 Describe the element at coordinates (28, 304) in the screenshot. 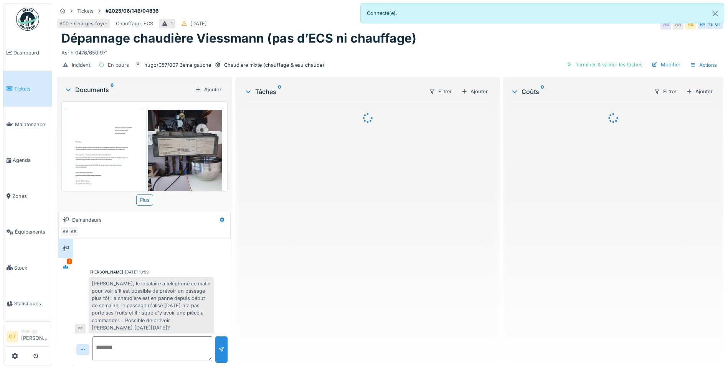

I see `a: Statistiques` at that location.